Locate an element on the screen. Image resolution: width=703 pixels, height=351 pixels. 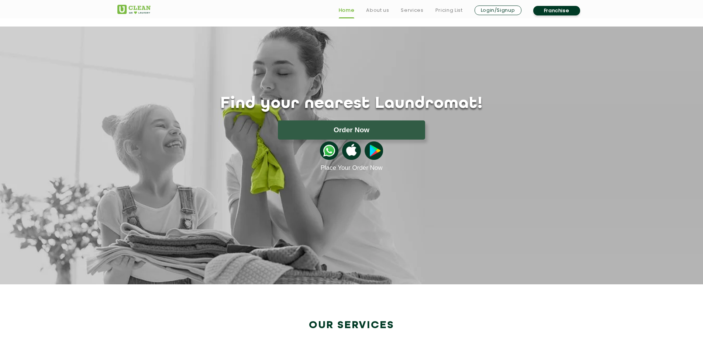
a: Franchise is located at coordinates (556, 11).